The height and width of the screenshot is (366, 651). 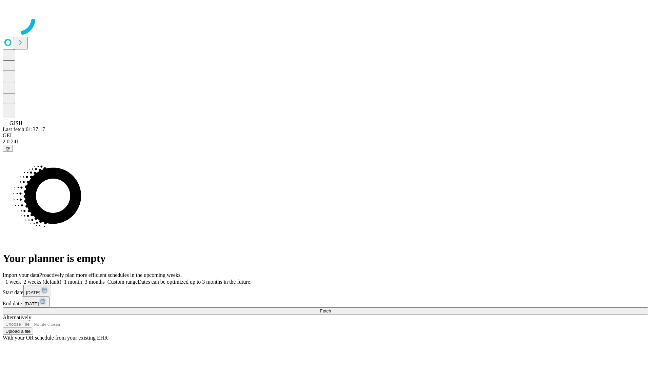 I want to click on h1: Your planner is empty, so click(x=325, y=258).